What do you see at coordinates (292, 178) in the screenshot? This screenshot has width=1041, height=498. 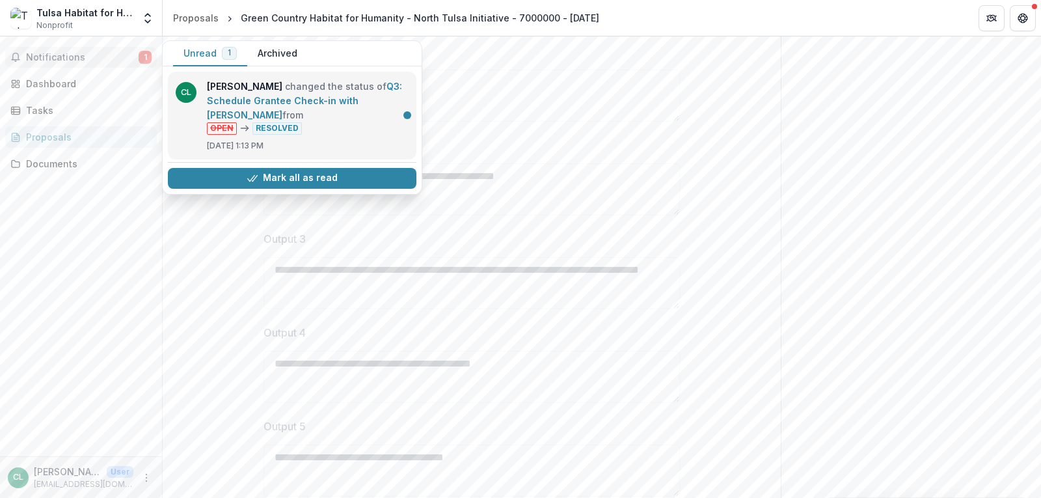 I see `button: Mark all as read` at bounding box center [292, 178].